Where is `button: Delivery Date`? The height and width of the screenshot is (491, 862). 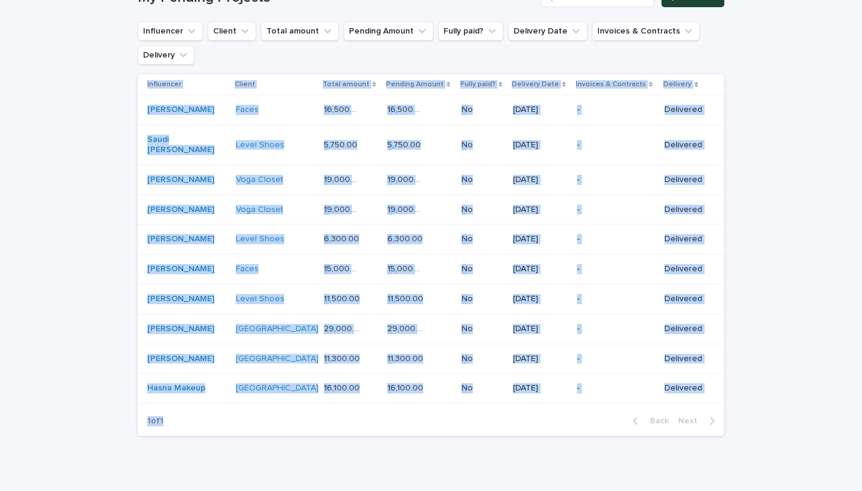 button: Delivery Date is located at coordinates (548, 31).